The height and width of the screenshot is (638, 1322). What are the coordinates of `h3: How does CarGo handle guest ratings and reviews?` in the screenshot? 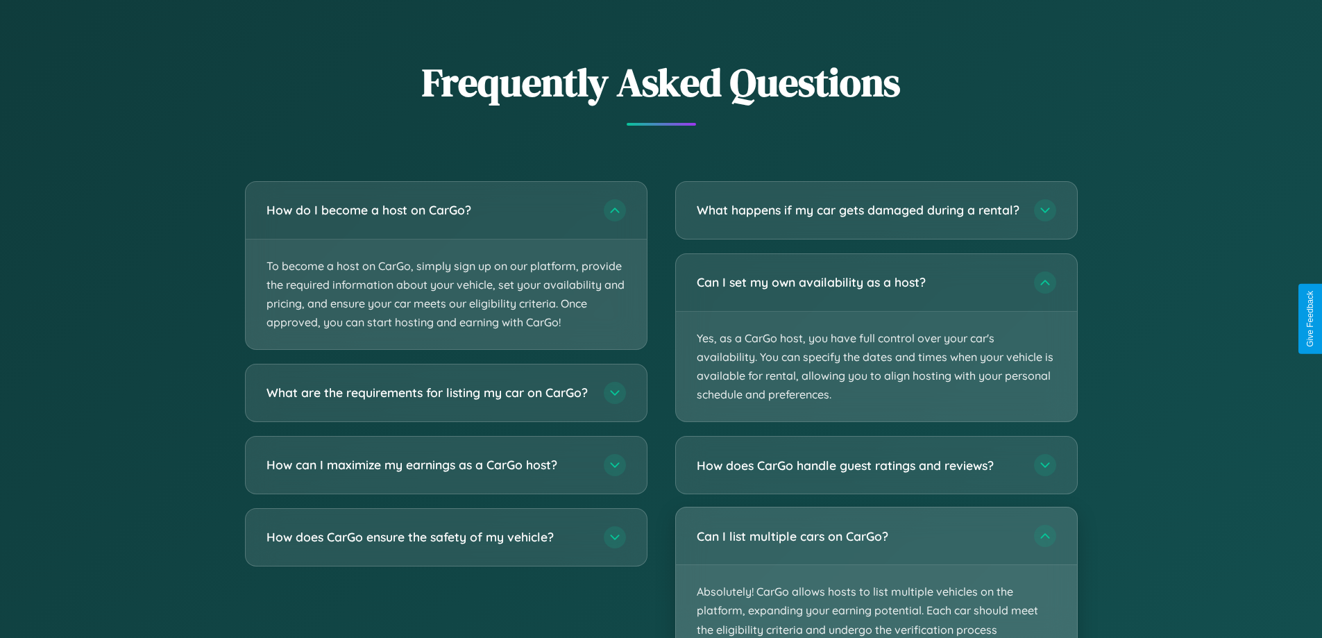 It's located at (858, 465).